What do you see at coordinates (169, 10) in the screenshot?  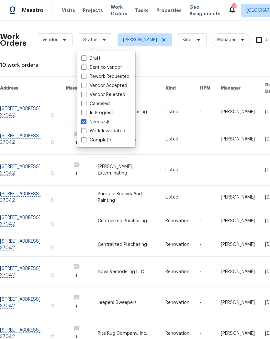 I see `span: Properties` at bounding box center [169, 10].